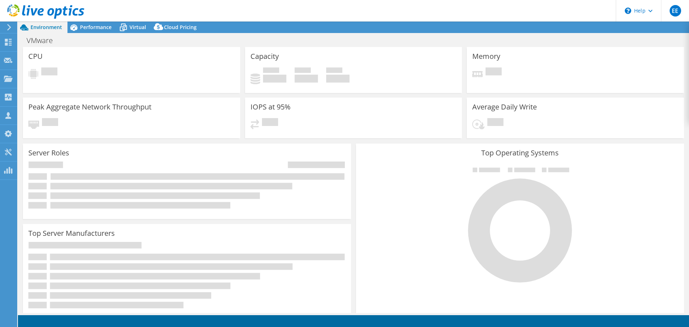 Image resolution: width=689 pixels, height=327 pixels. What do you see at coordinates (486, 56) in the screenshot?
I see `h3: Memory` at bounding box center [486, 56].